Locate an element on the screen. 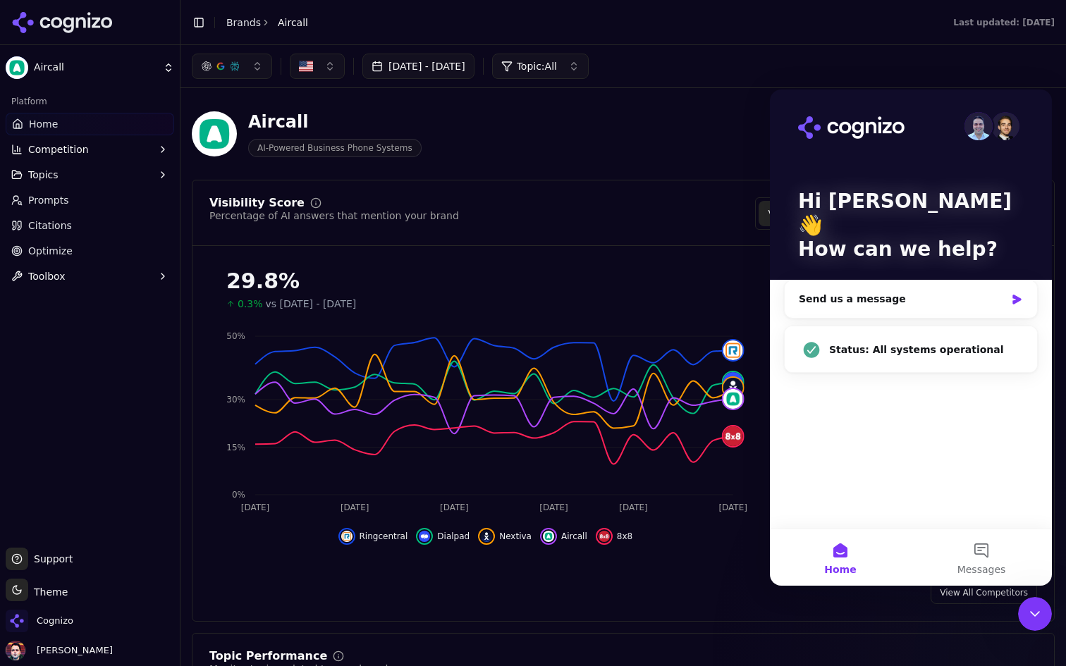  span: Cognizo is located at coordinates (55, 621).